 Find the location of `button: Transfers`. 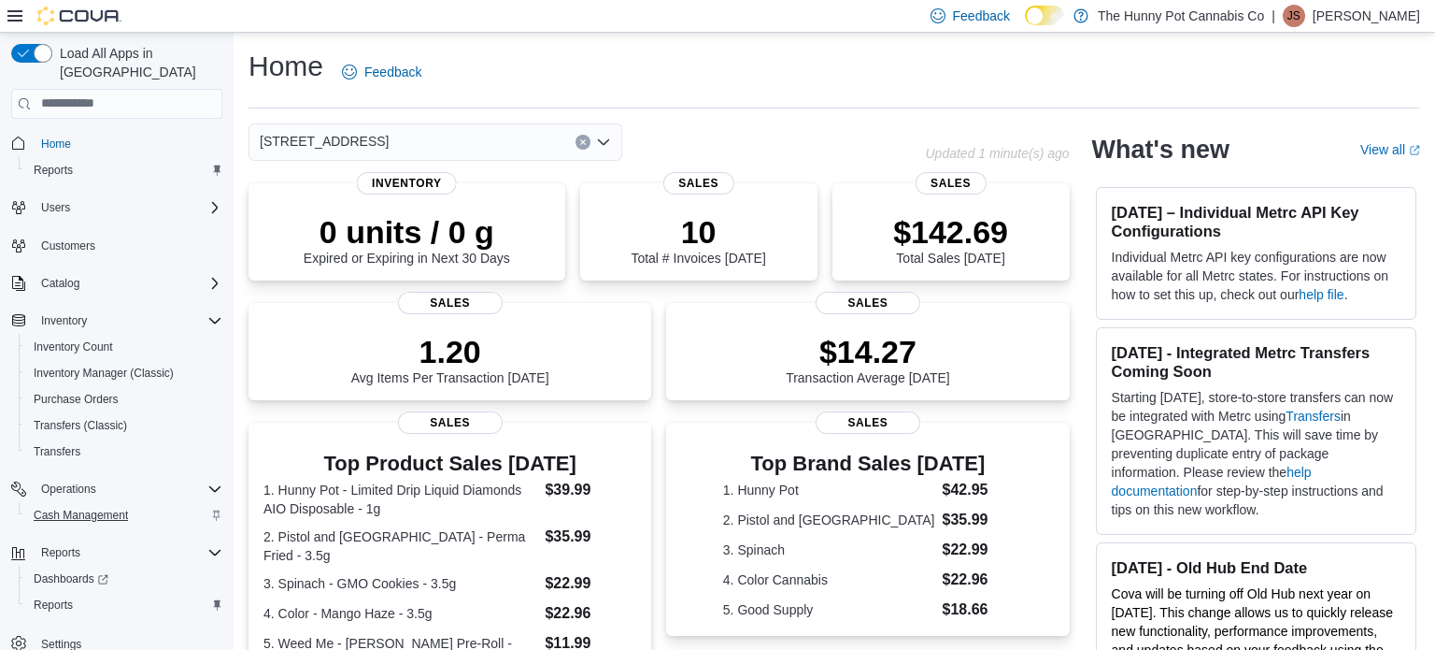

button: Transfers is located at coordinates (124, 451).